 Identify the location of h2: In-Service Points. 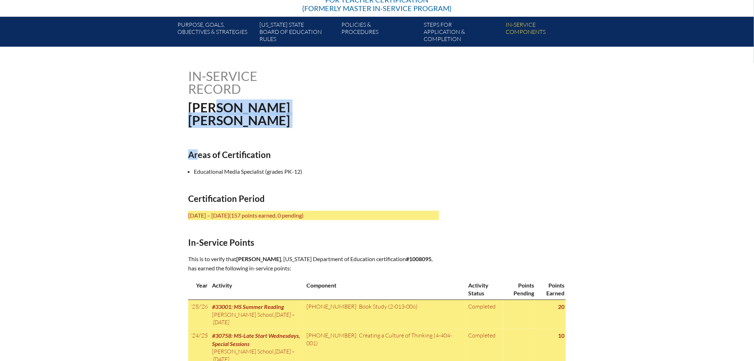
(314, 242).